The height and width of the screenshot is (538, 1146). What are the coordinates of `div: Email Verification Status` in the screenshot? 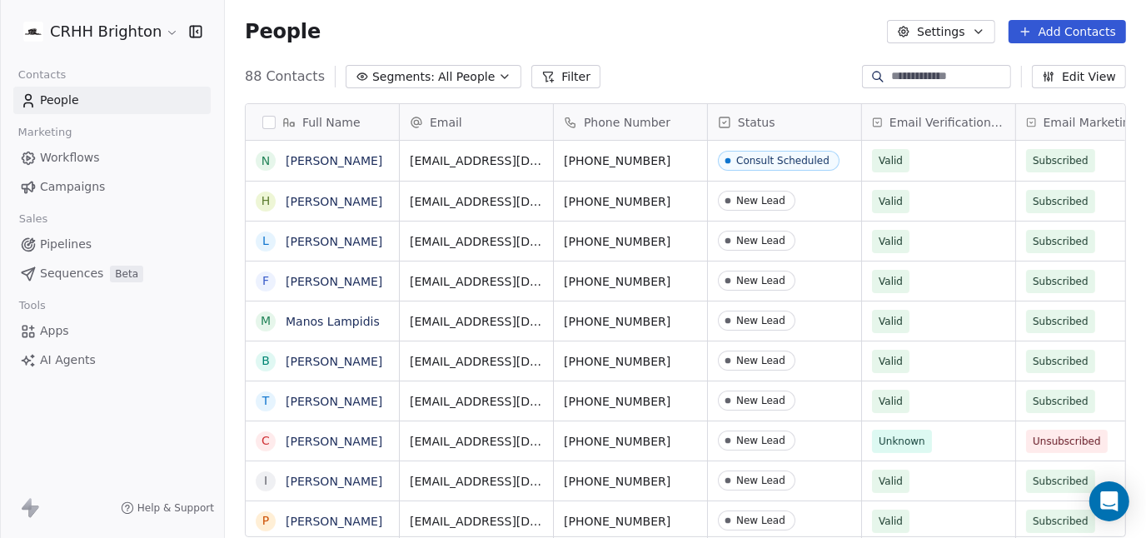 It's located at (939, 122).